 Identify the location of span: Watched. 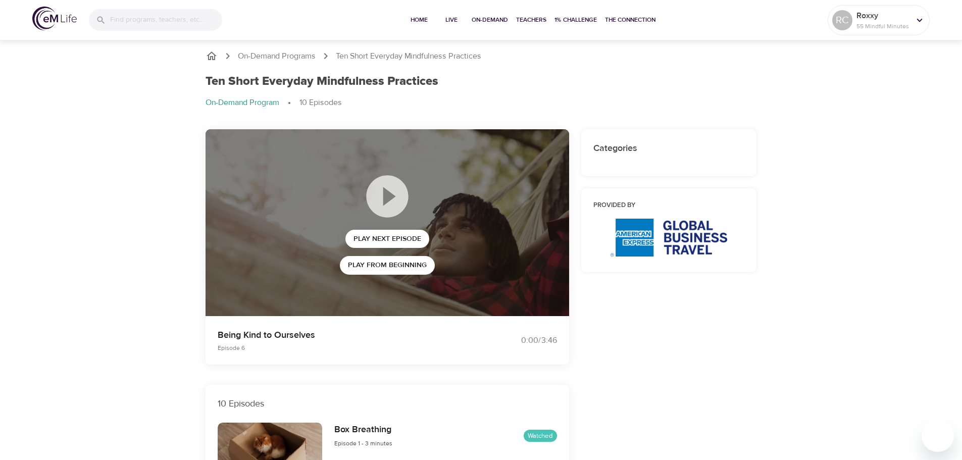
(541, 436).